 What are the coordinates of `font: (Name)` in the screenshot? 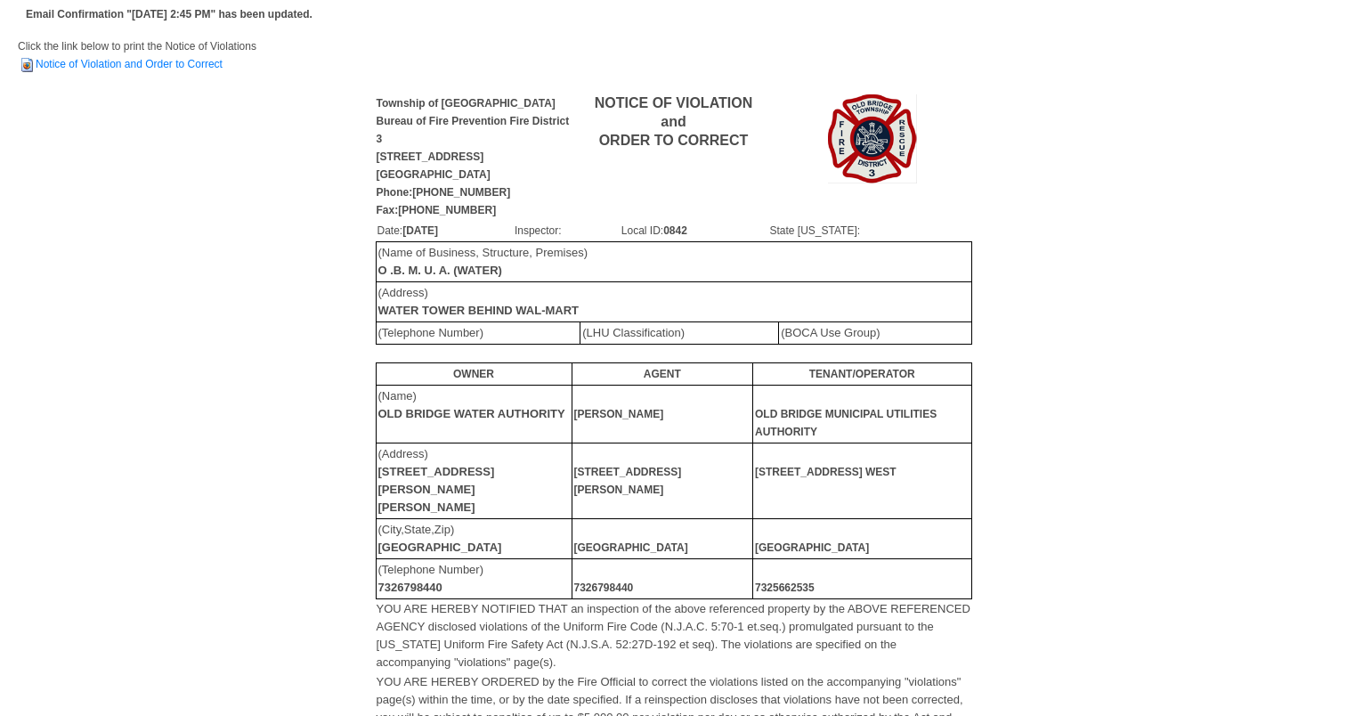 It's located at (472, 404).